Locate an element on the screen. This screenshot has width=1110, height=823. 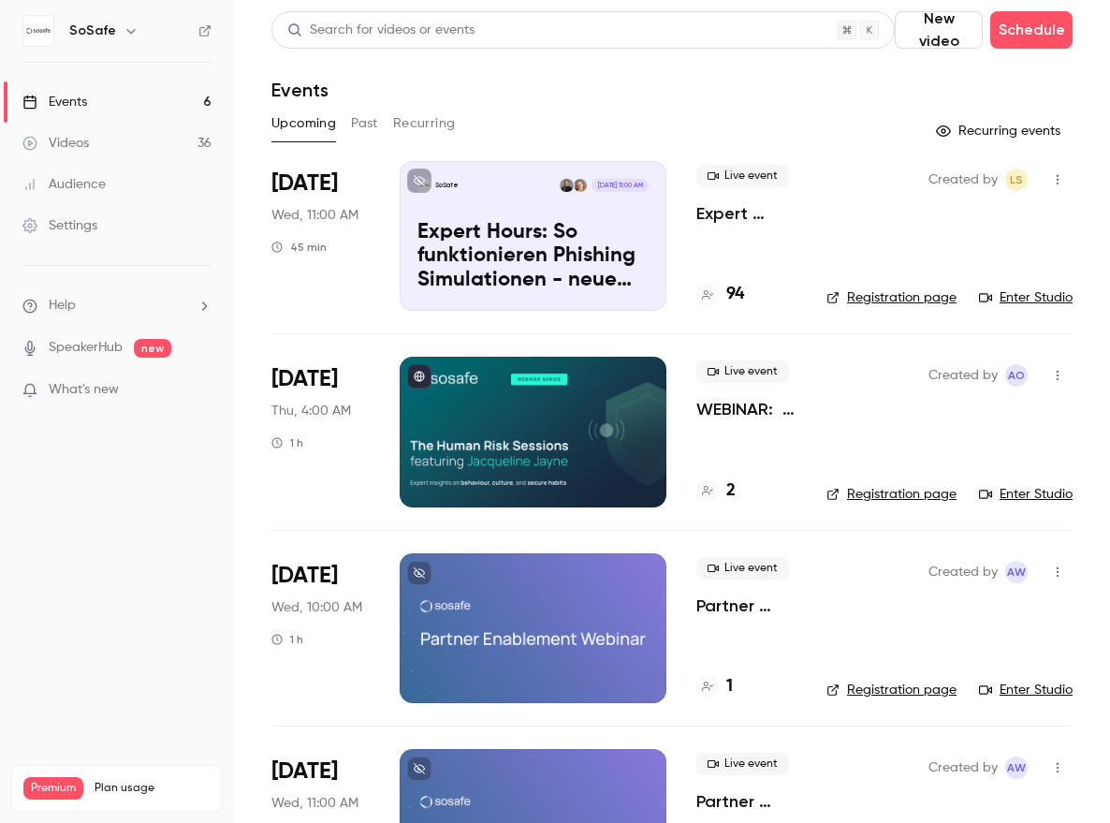
span: What's new is located at coordinates (83, 389).